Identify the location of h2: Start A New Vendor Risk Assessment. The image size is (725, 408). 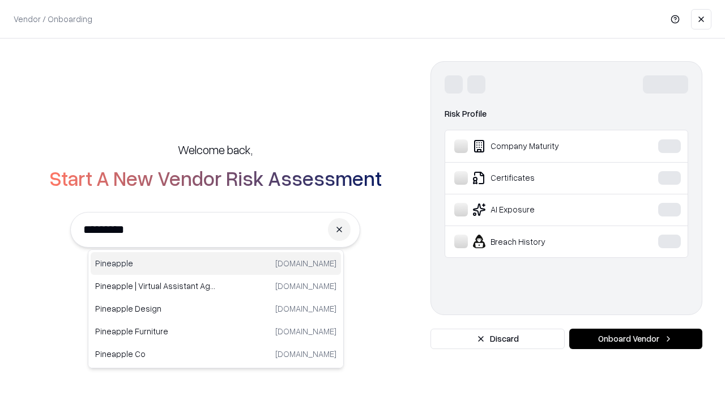
(215, 178).